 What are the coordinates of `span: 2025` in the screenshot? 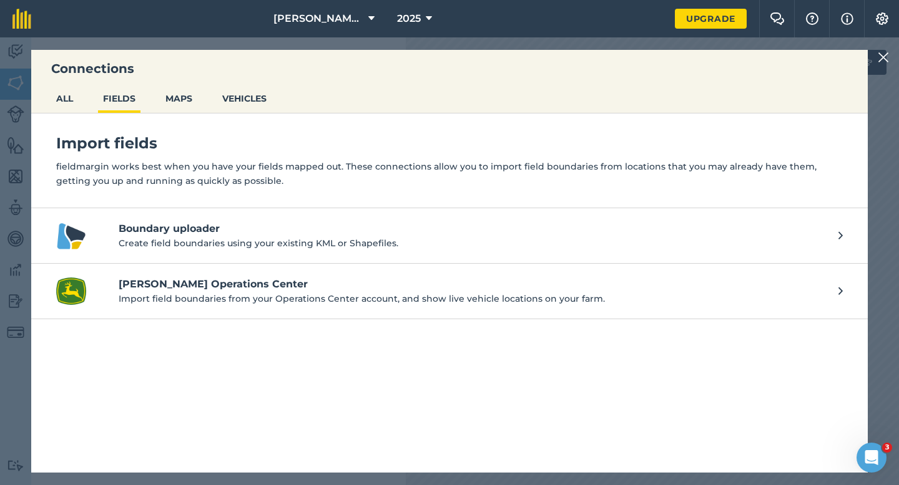 It's located at (409, 19).